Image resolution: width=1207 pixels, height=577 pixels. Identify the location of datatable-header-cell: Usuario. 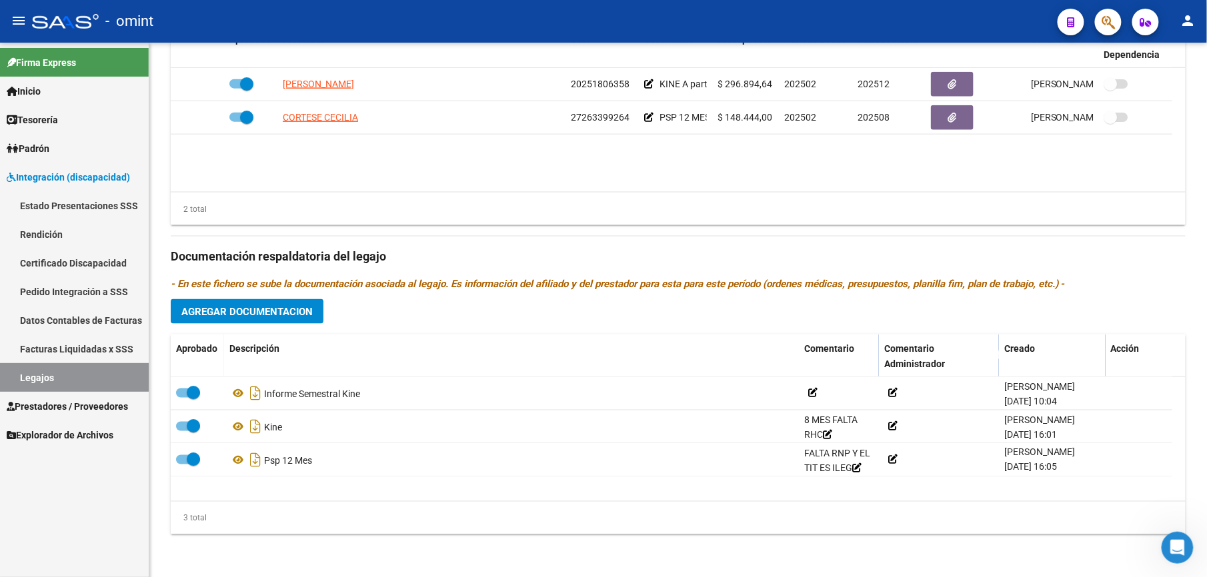
(1062, 47).